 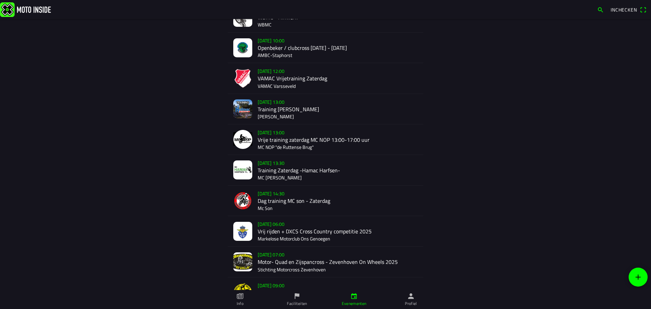 I want to click on ion-icon: person, so click(x=411, y=296).